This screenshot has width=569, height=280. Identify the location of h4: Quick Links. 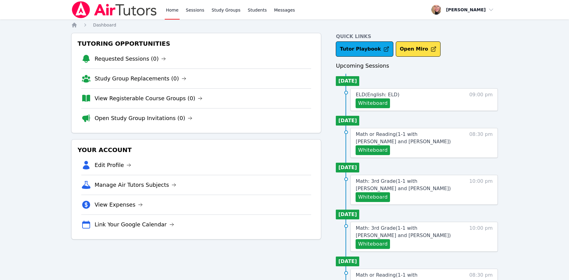
(417, 37).